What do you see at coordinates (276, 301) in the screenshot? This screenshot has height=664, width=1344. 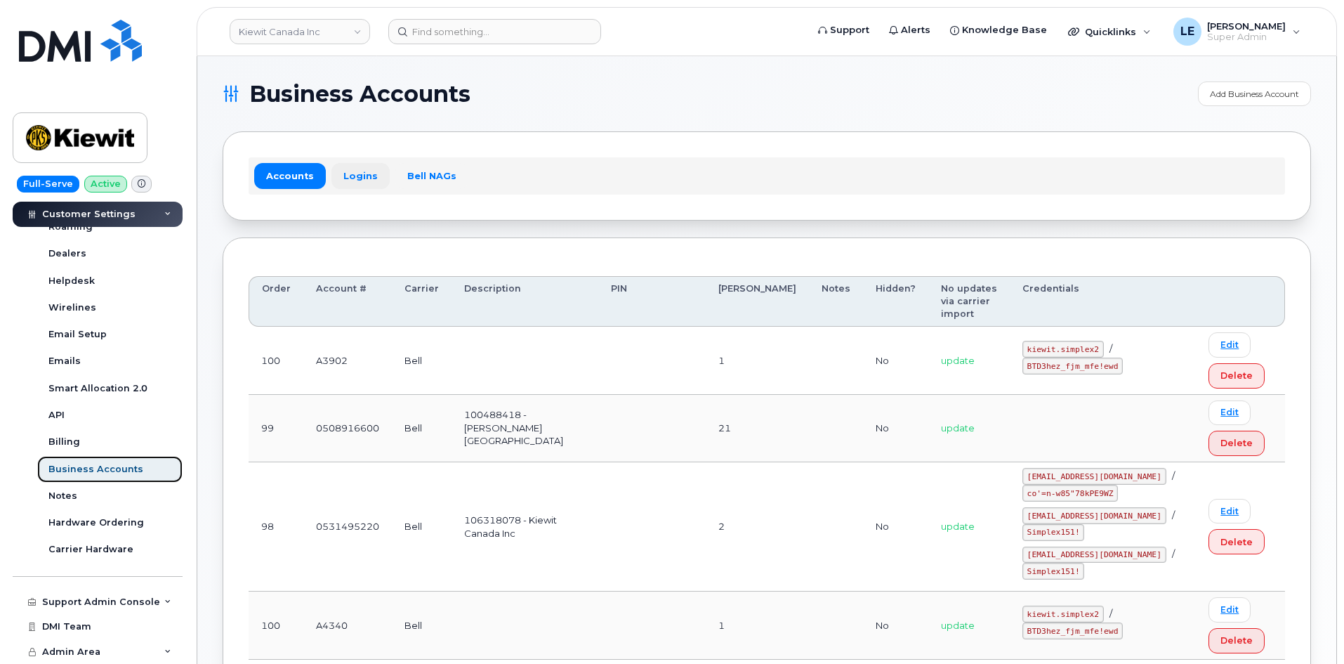 I see `th: Order` at bounding box center [276, 301].